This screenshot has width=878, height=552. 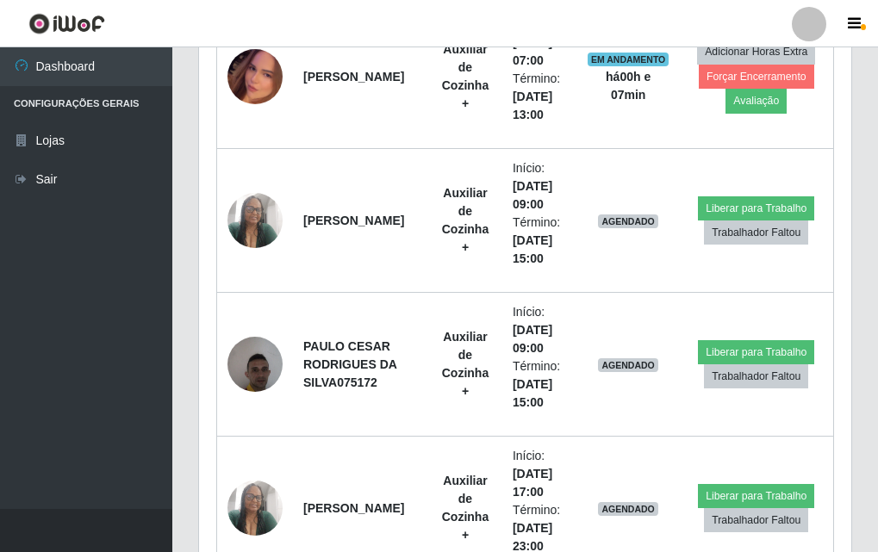 I want to click on img: 1754401535253.jpeg, so click(x=255, y=77).